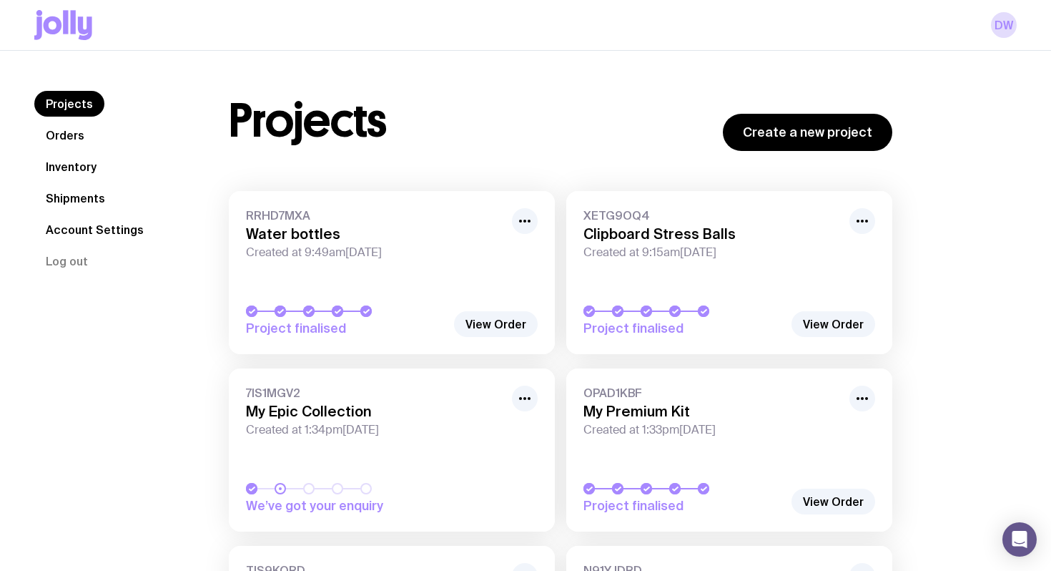 Image resolution: width=1051 pixels, height=571 pixels. Describe the element at coordinates (308, 121) in the screenshot. I see `h1: Projects` at that location.